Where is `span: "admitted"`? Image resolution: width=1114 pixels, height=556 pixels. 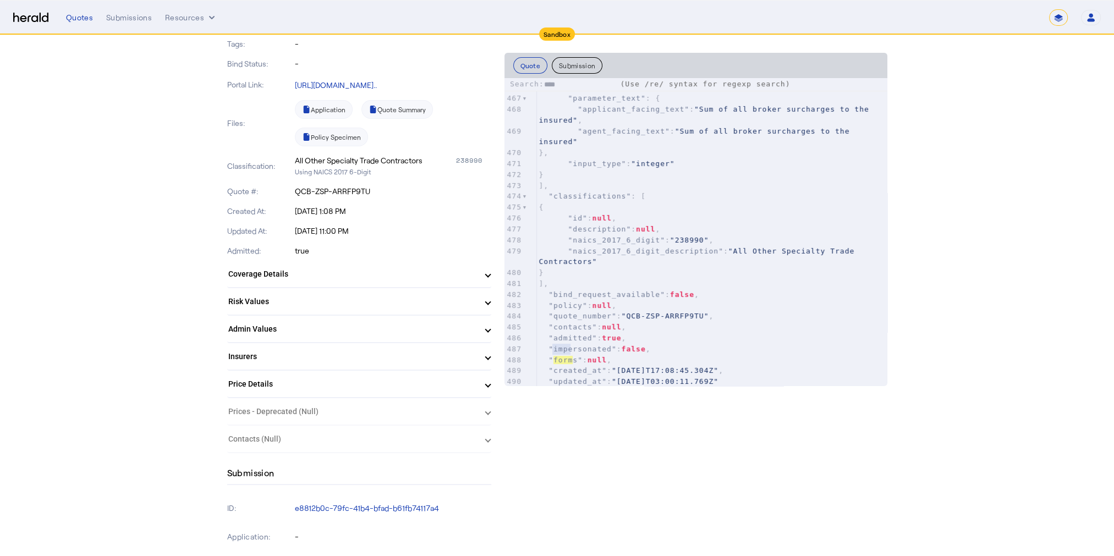 span: "admitted" is located at coordinates (573, 338).